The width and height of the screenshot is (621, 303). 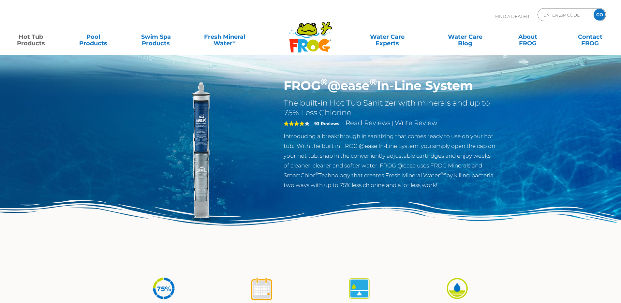 I want to click on a: Hot TubProducts, so click(x=31, y=37).